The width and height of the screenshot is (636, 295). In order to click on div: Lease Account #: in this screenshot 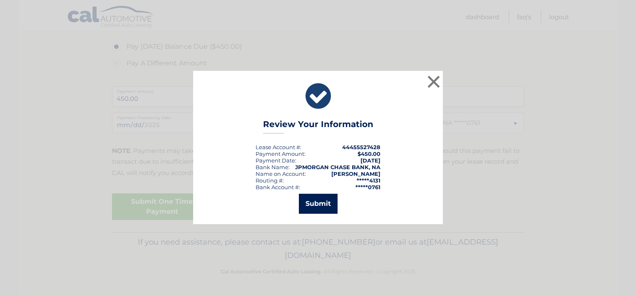, I will do `click(278, 147)`.